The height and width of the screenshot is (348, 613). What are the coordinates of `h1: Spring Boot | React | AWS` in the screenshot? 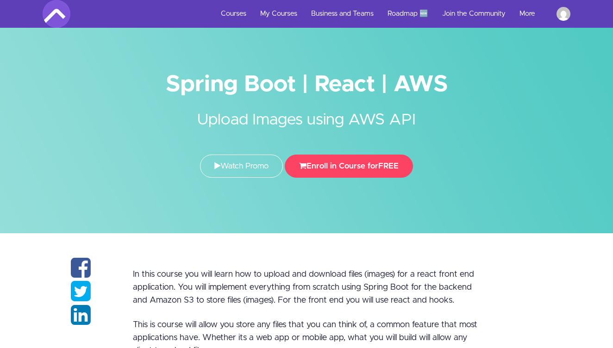 It's located at (306, 84).